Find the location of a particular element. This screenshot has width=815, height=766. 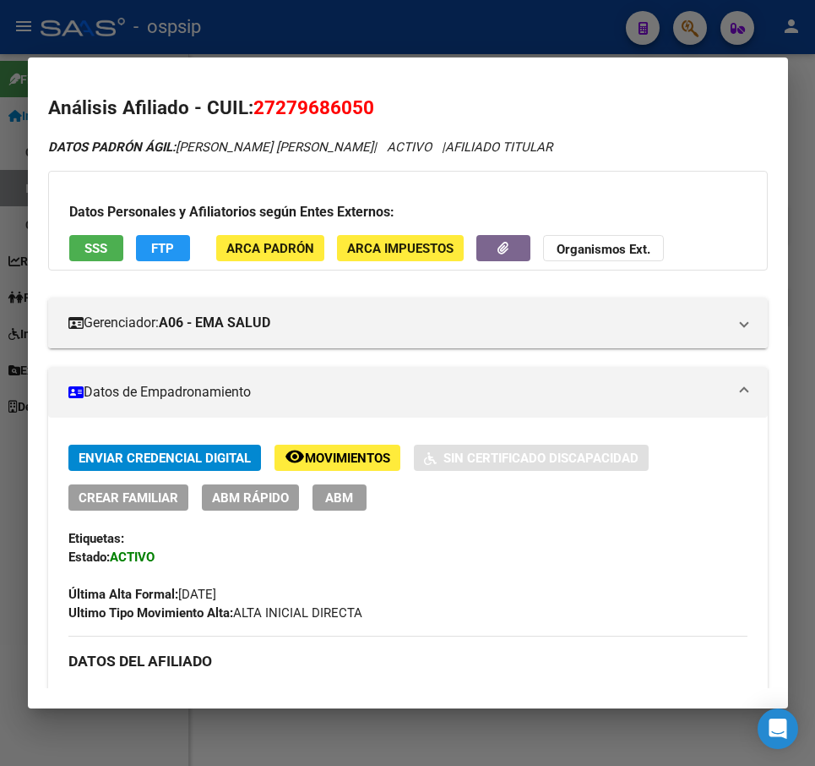

button: SSS is located at coordinates (96, 248).